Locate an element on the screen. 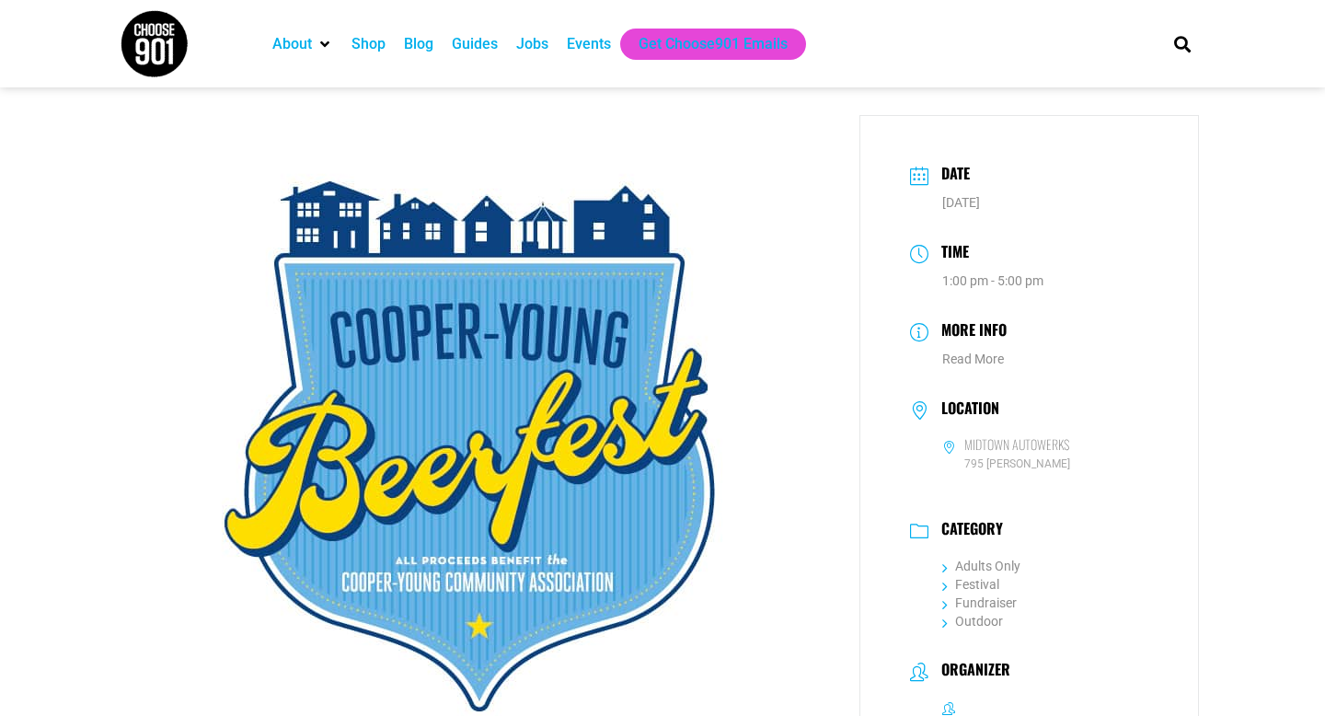  a: Adults Only is located at coordinates (981, 566).